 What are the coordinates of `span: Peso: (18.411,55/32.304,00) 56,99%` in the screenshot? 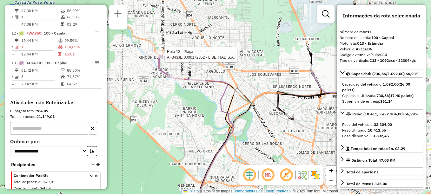 It's located at (386, 114).